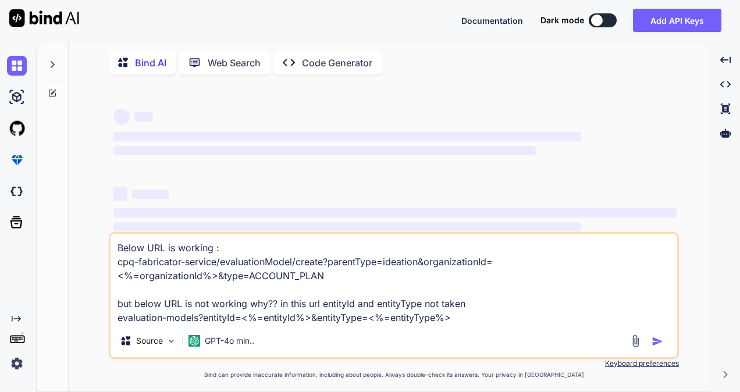 This screenshot has height=392, width=740. Describe the element at coordinates (17, 97) in the screenshot. I see `img: ai-studio` at that location.